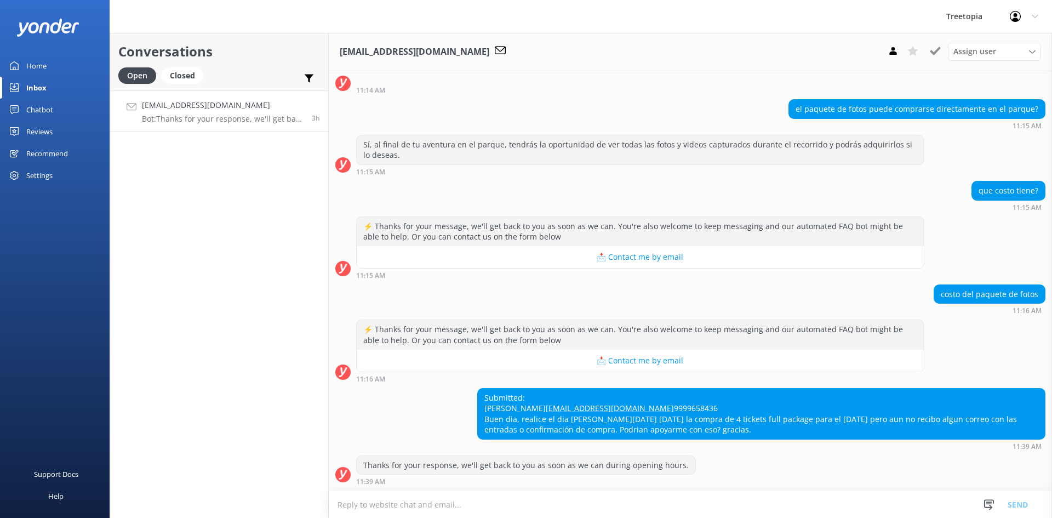  What do you see at coordinates (56, 474) in the screenshot?
I see `div: Support Docs` at bounding box center [56, 474].